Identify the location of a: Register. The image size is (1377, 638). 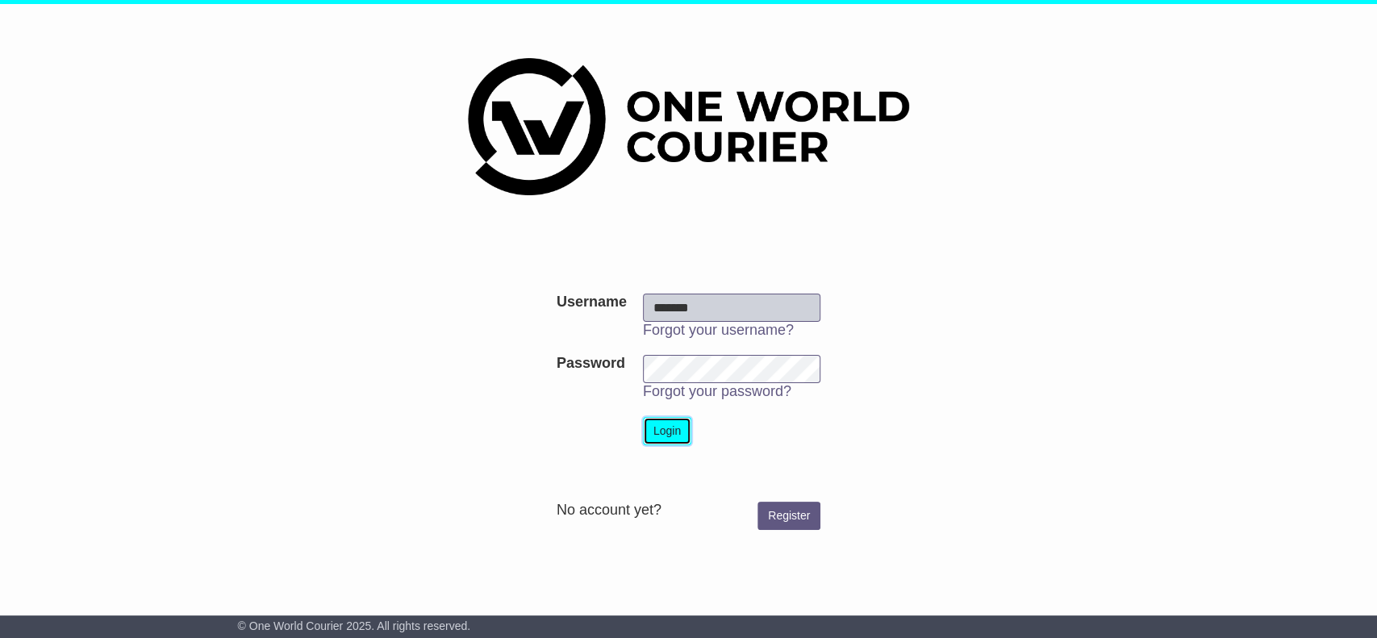
(789, 516).